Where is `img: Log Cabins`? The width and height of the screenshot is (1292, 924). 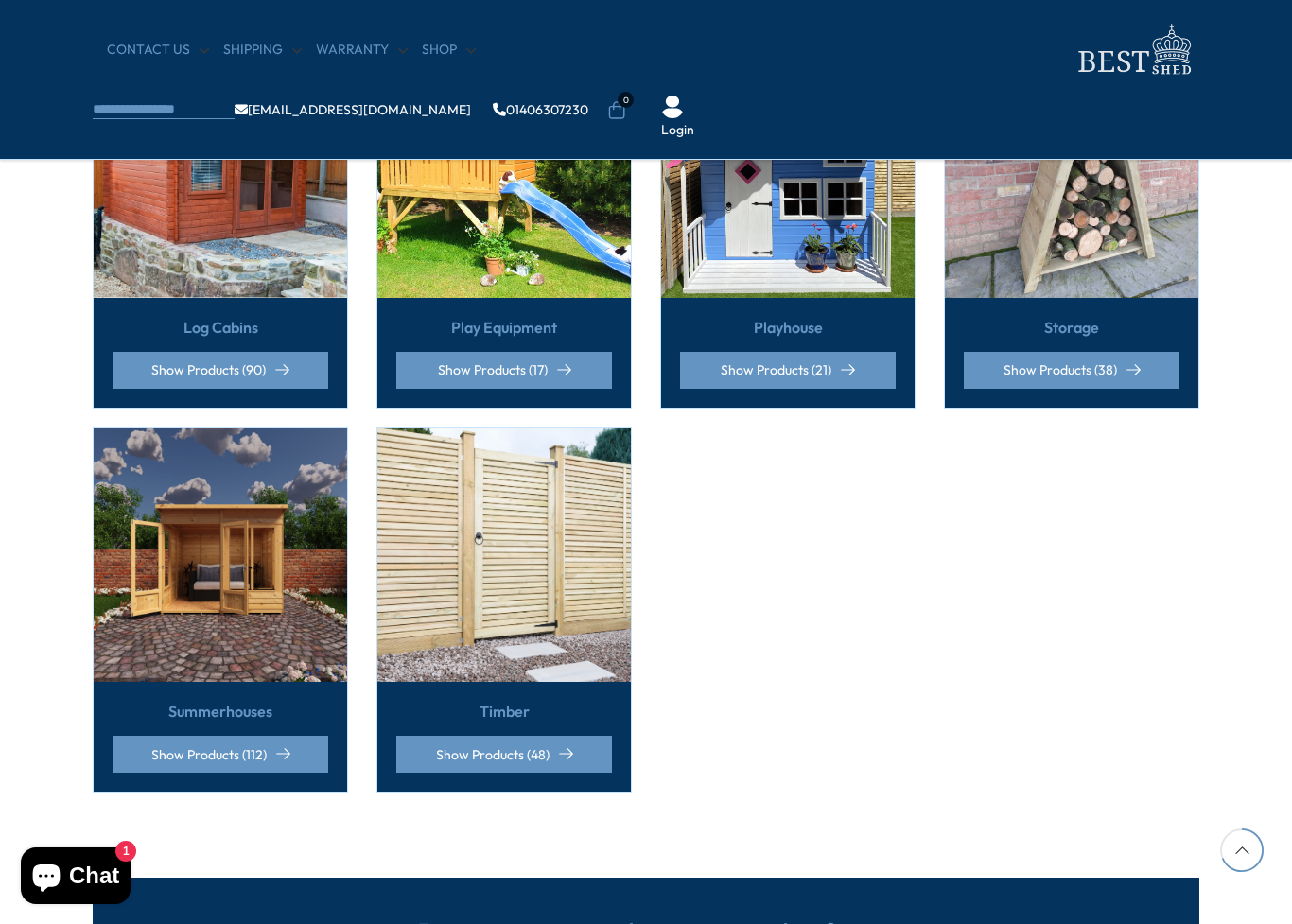 img: Log Cabins is located at coordinates (221, 171).